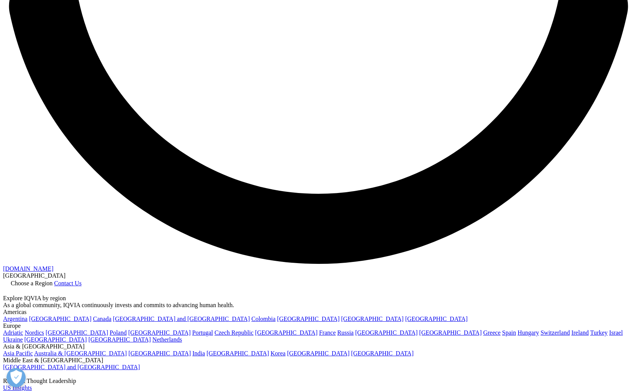  What do you see at coordinates (15, 319) in the screenshot?
I see `a: Argentina` at bounding box center [15, 319].